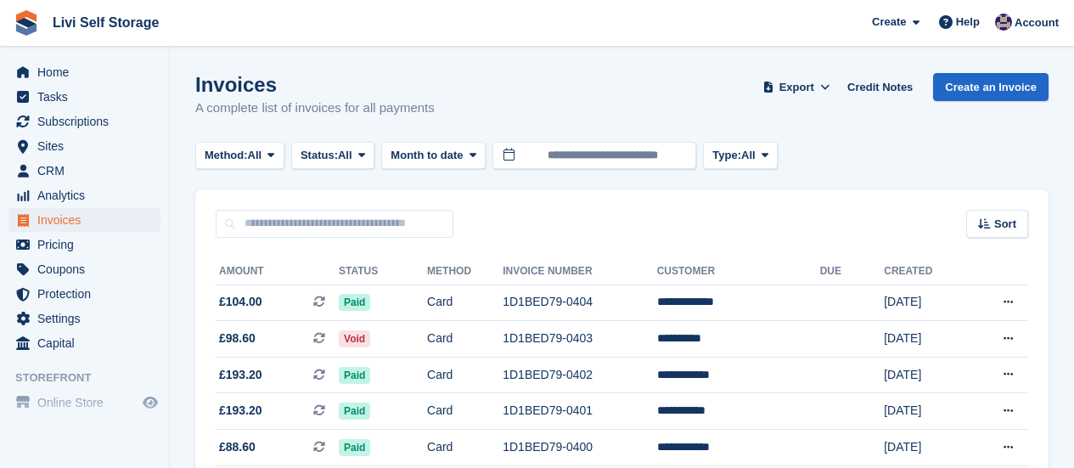 This screenshot has width=1074, height=468. What do you see at coordinates (433, 155) in the screenshot?
I see `button: Month to date` at bounding box center [433, 155].